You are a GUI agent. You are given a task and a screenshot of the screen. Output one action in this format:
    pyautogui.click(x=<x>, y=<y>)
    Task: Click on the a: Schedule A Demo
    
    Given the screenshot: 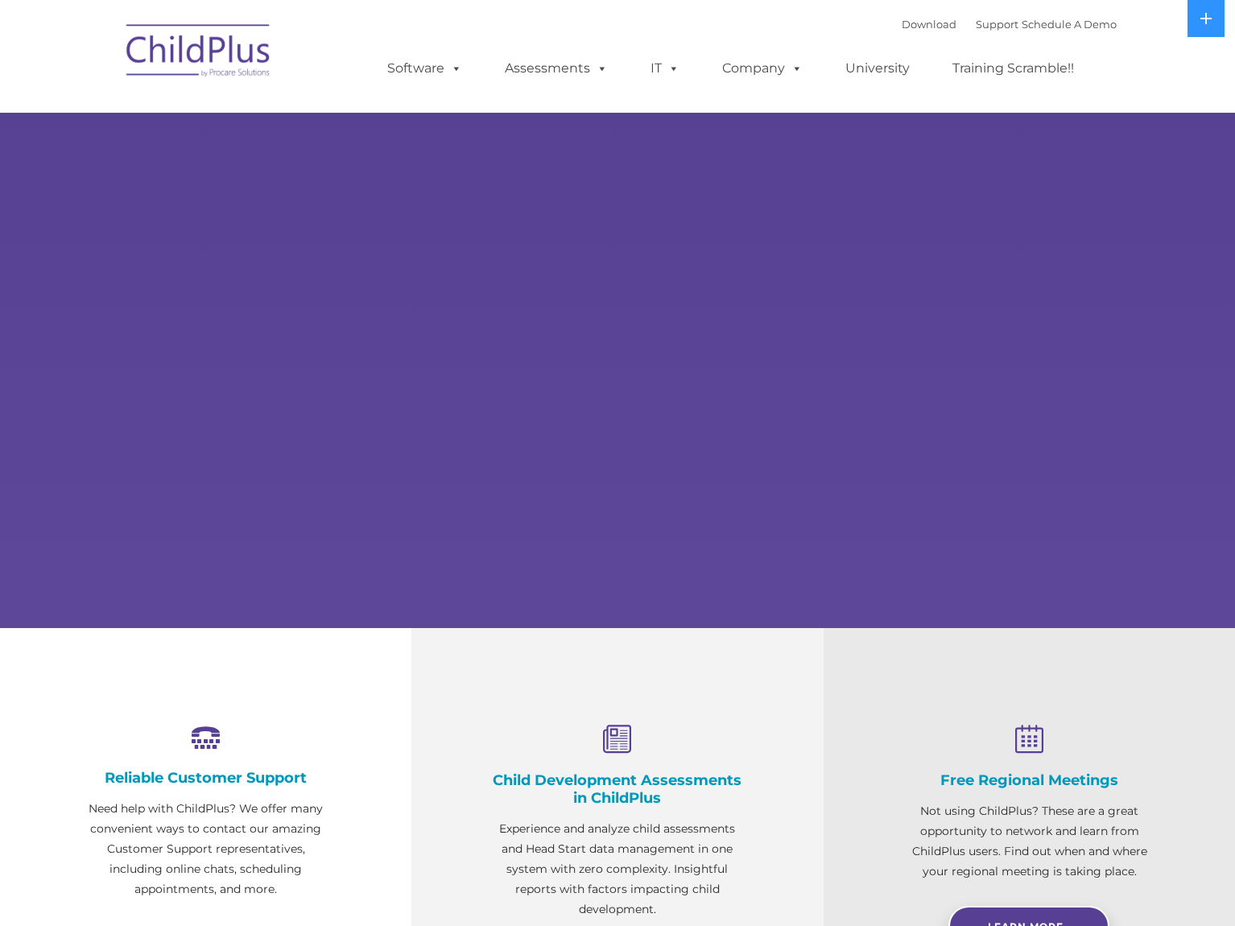 What is the action you would take?
    pyautogui.click(x=1069, y=24)
    